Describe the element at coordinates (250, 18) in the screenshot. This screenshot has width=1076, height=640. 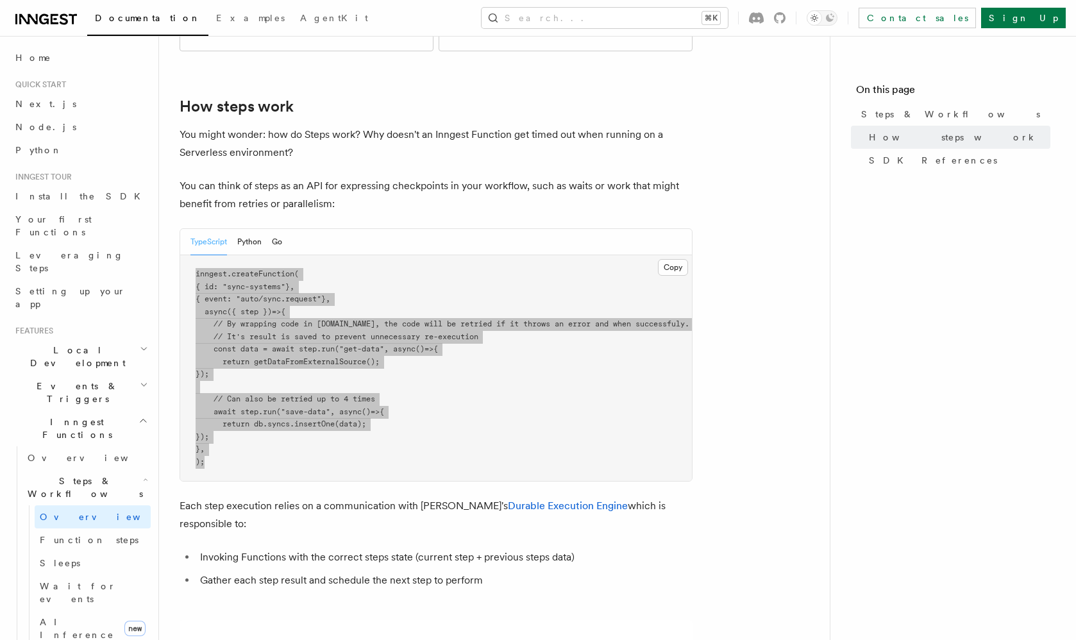
I see `span: Examples` at that location.